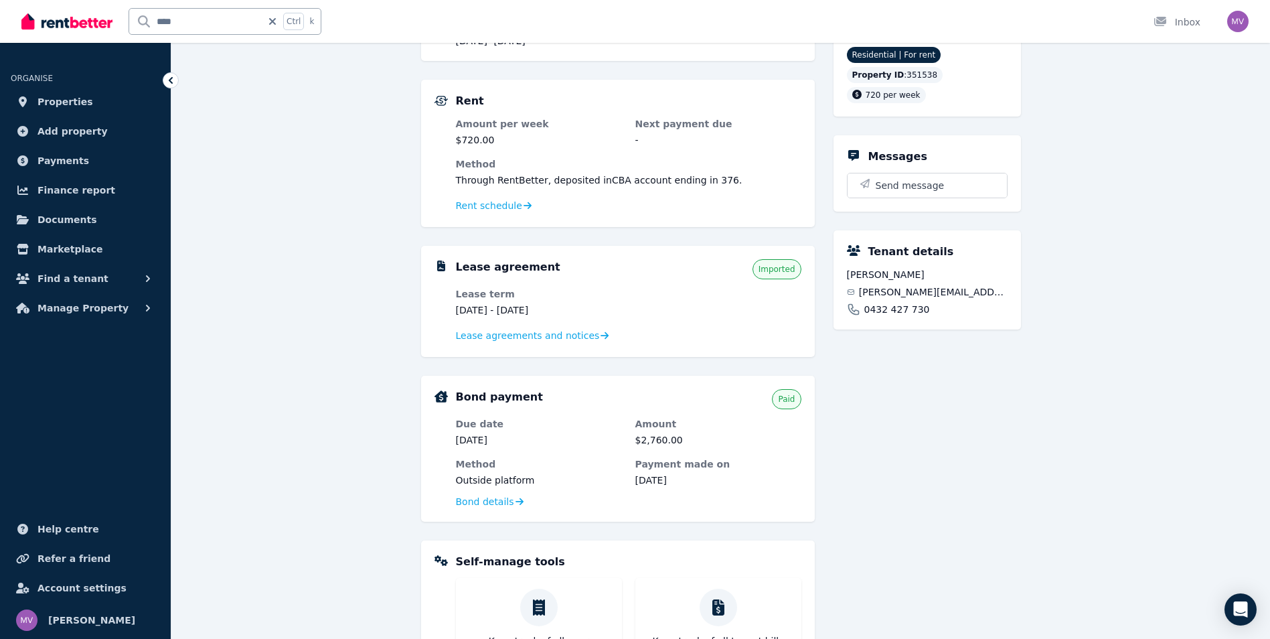 The width and height of the screenshot is (1270, 639). What do you see at coordinates (539, 294) in the screenshot?
I see `dt: Lease term` at bounding box center [539, 294].